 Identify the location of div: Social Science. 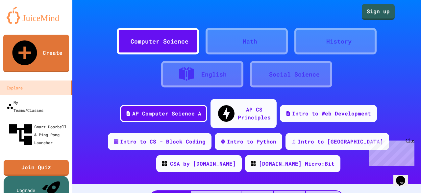
(295, 74).